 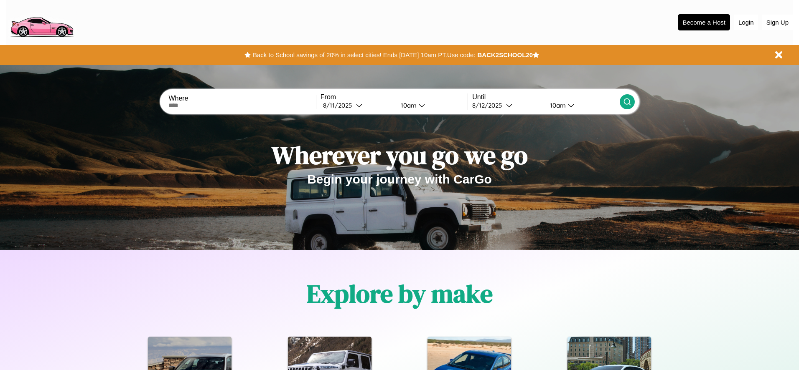 I want to click on label: Where, so click(x=242, y=99).